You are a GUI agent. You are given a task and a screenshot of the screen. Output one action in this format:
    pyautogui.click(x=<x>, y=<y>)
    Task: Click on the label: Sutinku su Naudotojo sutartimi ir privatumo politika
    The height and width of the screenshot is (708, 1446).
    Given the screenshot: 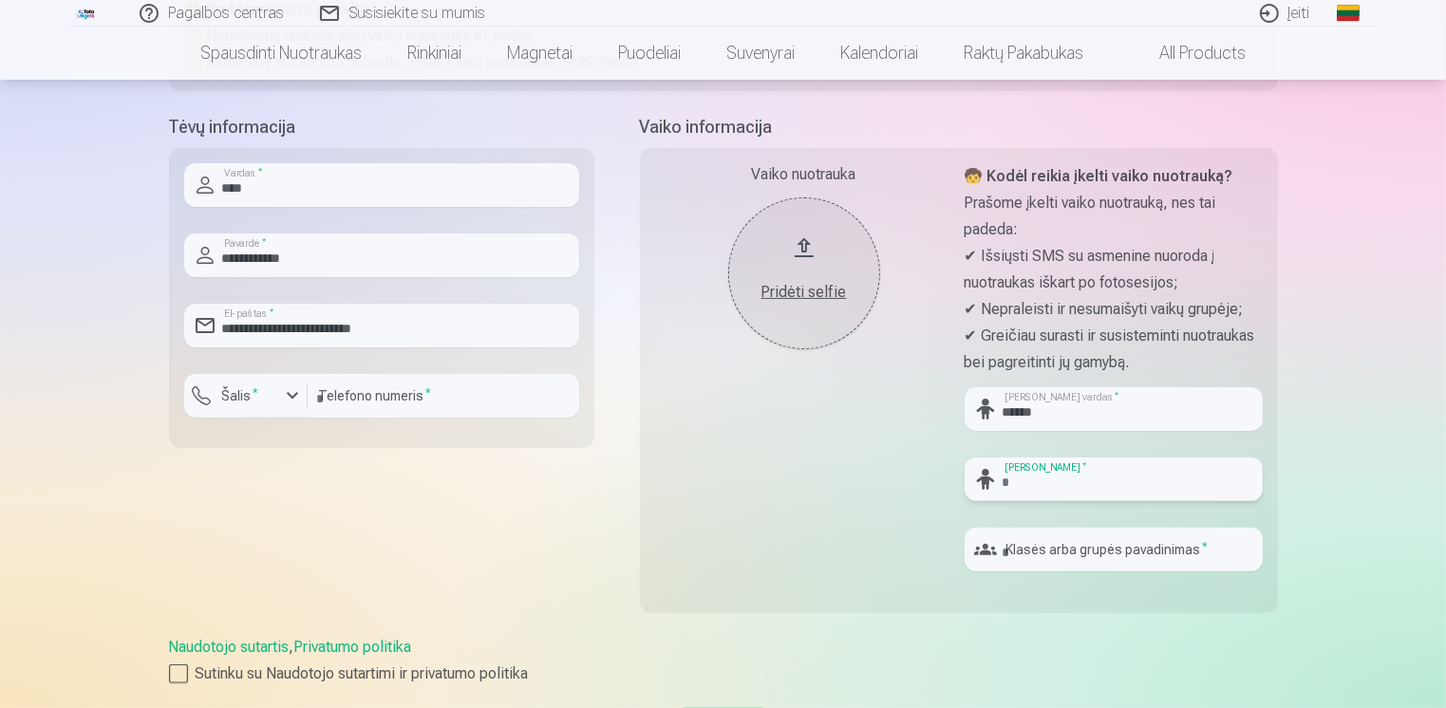 What is the action you would take?
    pyautogui.click(x=724, y=674)
    